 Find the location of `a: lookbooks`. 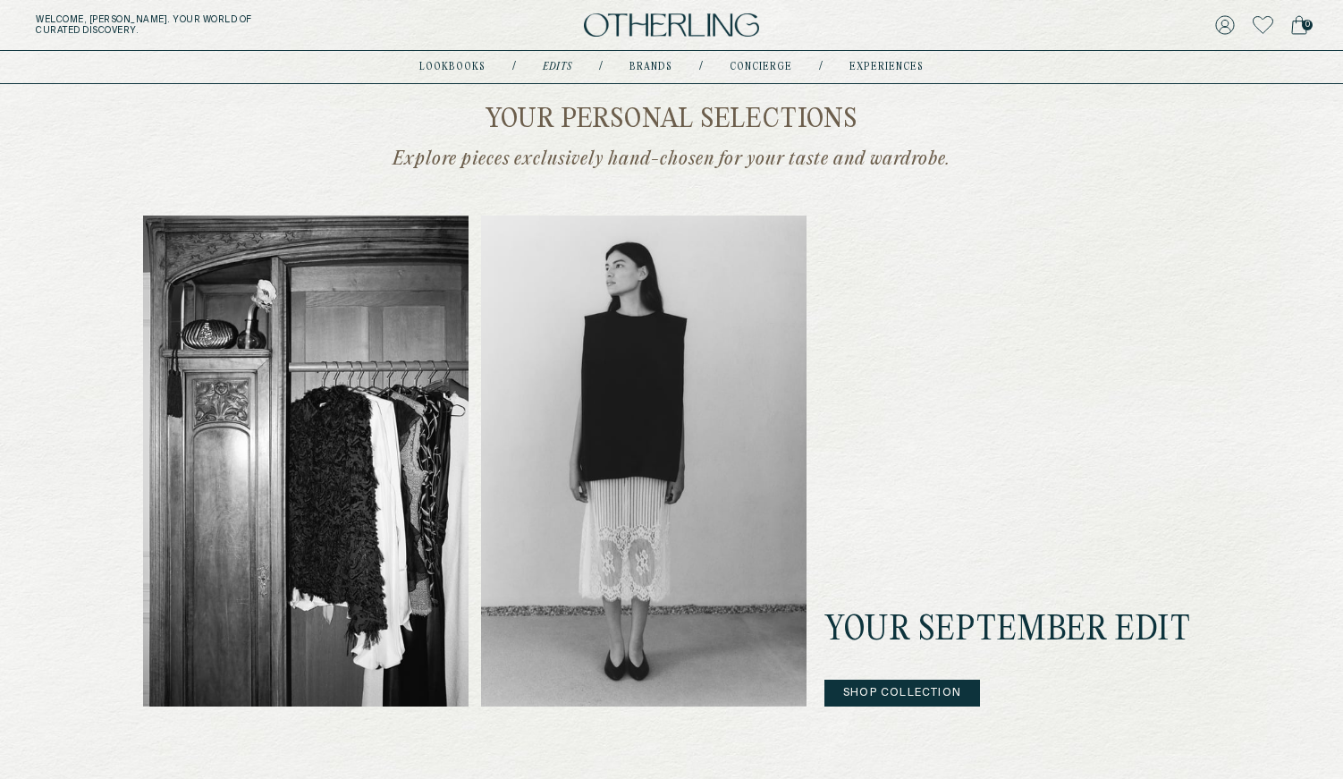

a: lookbooks is located at coordinates (452, 67).